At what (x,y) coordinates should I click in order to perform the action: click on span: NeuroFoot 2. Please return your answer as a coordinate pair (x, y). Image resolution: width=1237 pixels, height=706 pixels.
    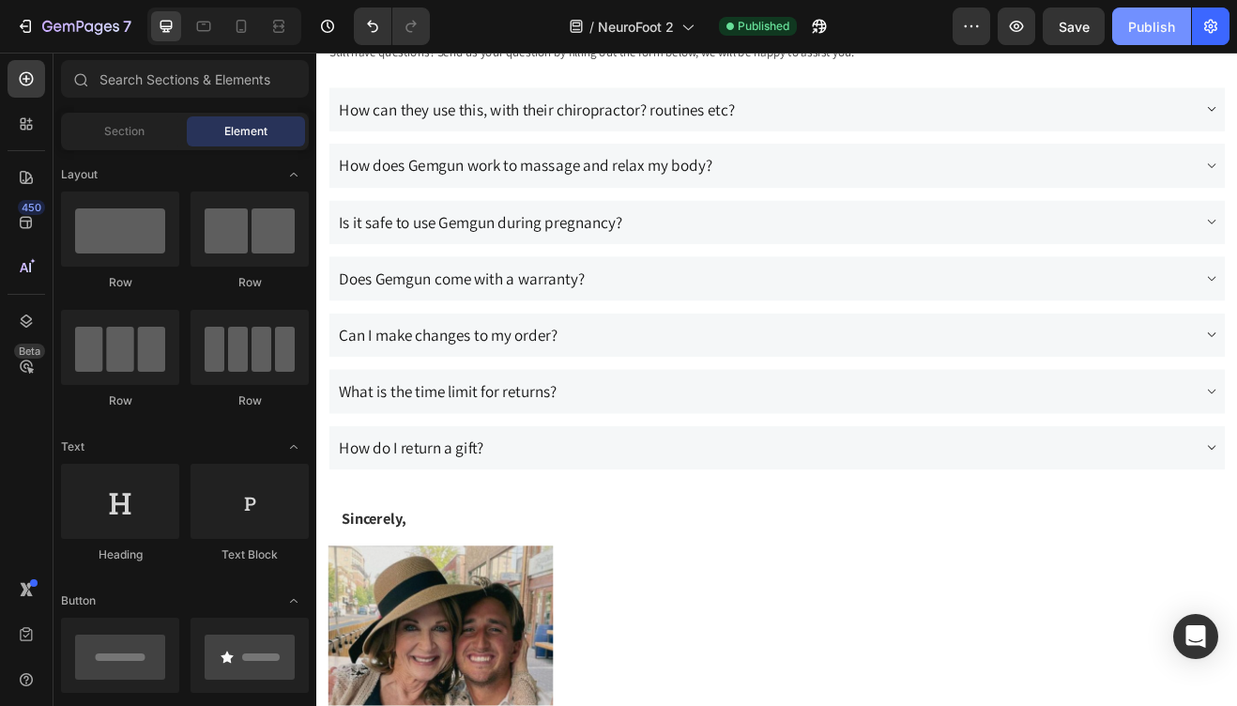
    Looking at the image, I should click on (635, 26).